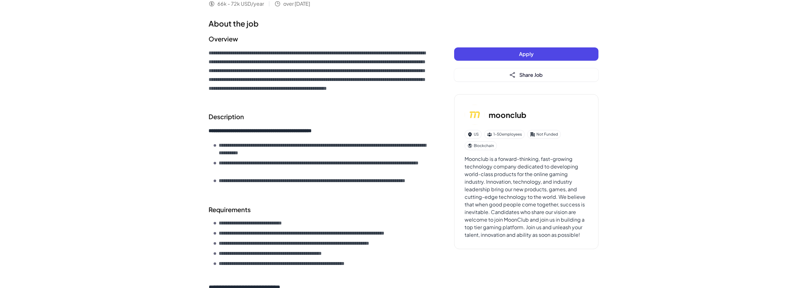 This screenshot has height=288, width=807. I want to click on h3: moonclub, so click(507, 115).